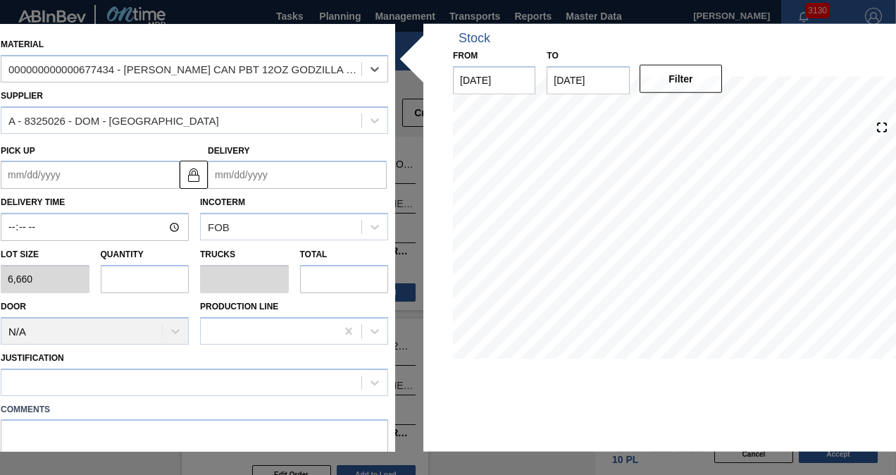 The image size is (896, 475). I want to click on label: Pick up, so click(18, 150).